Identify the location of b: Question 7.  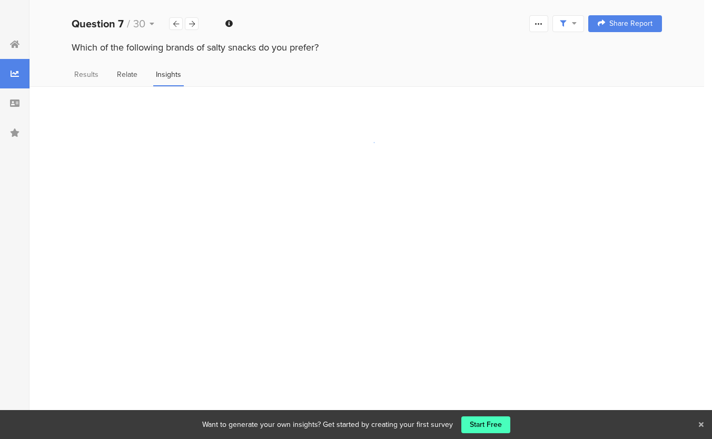
(97, 24).